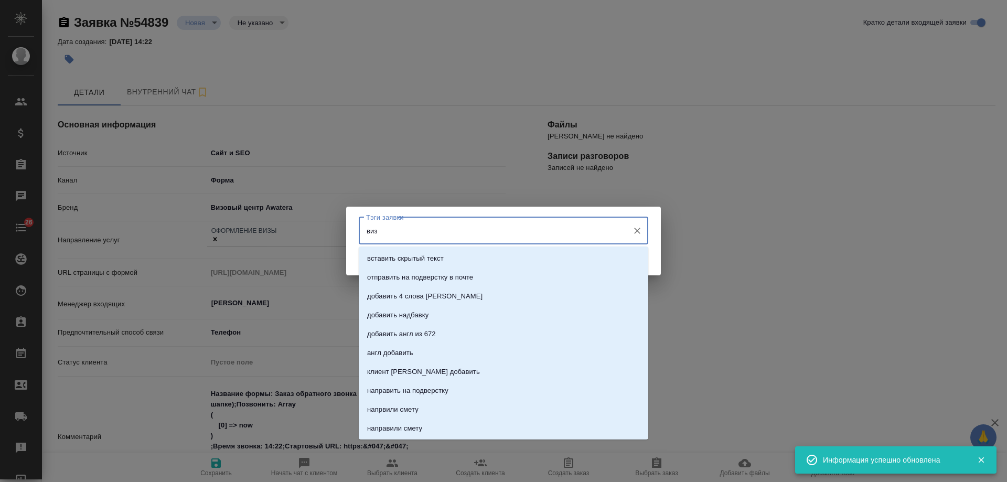 This screenshot has width=1007, height=482. Describe the element at coordinates (405, 258) in the screenshot. I see `p: вставить скрытый текст` at that location.